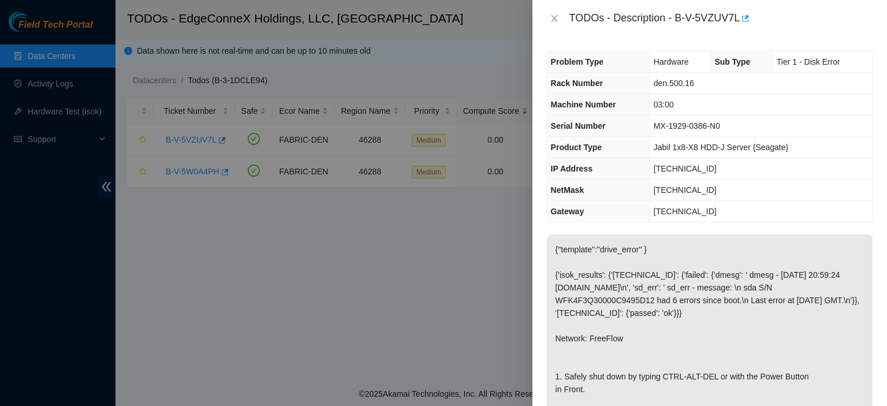 The image size is (887, 406). What do you see at coordinates (554, 18) in the screenshot?
I see `button: Close` at bounding box center [554, 18].